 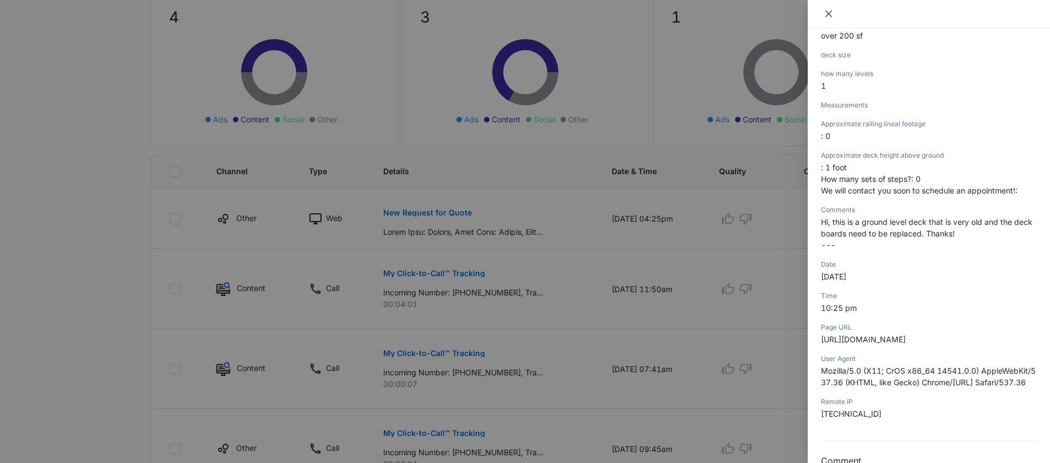 What do you see at coordinates (929, 327) in the screenshot?
I see `div: Page URL` at bounding box center [929, 327].